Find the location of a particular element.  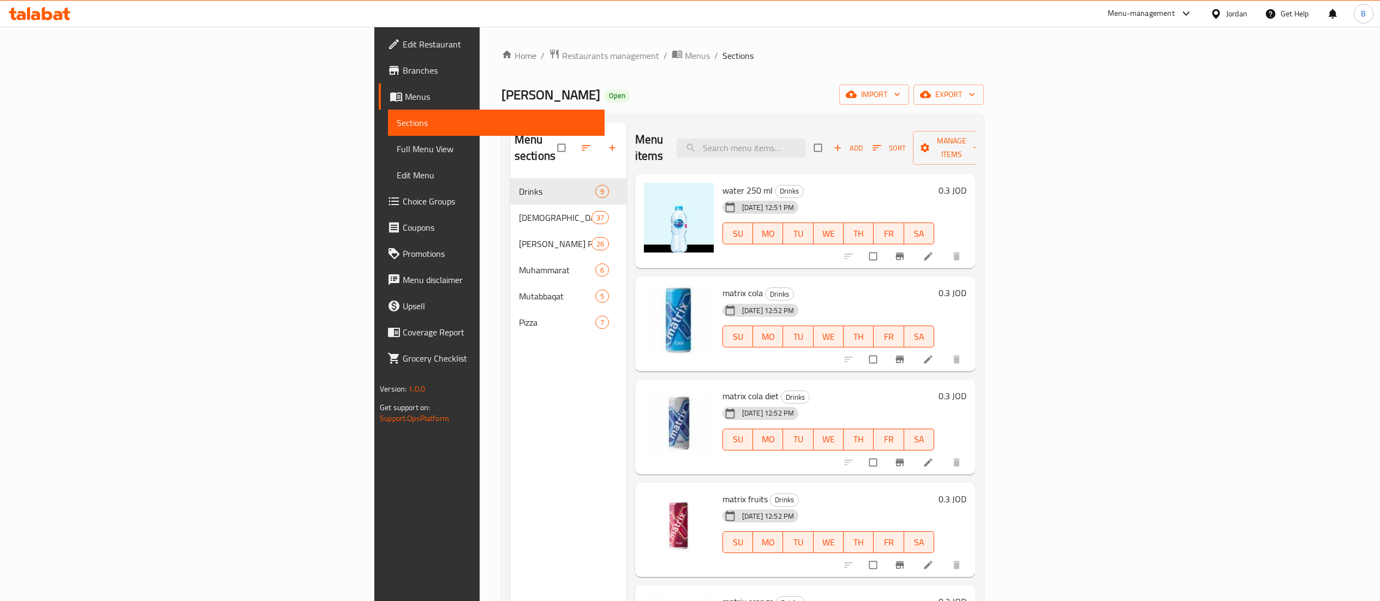

span: import is located at coordinates (874, 94).